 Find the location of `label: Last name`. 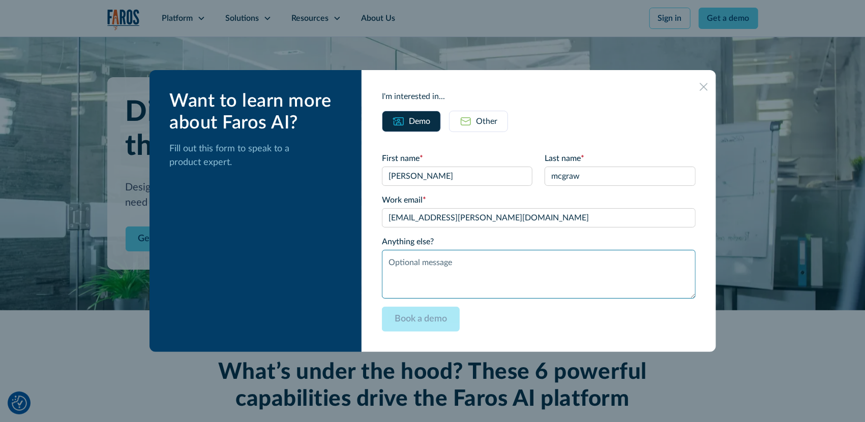

label: Last name is located at coordinates (620, 159).